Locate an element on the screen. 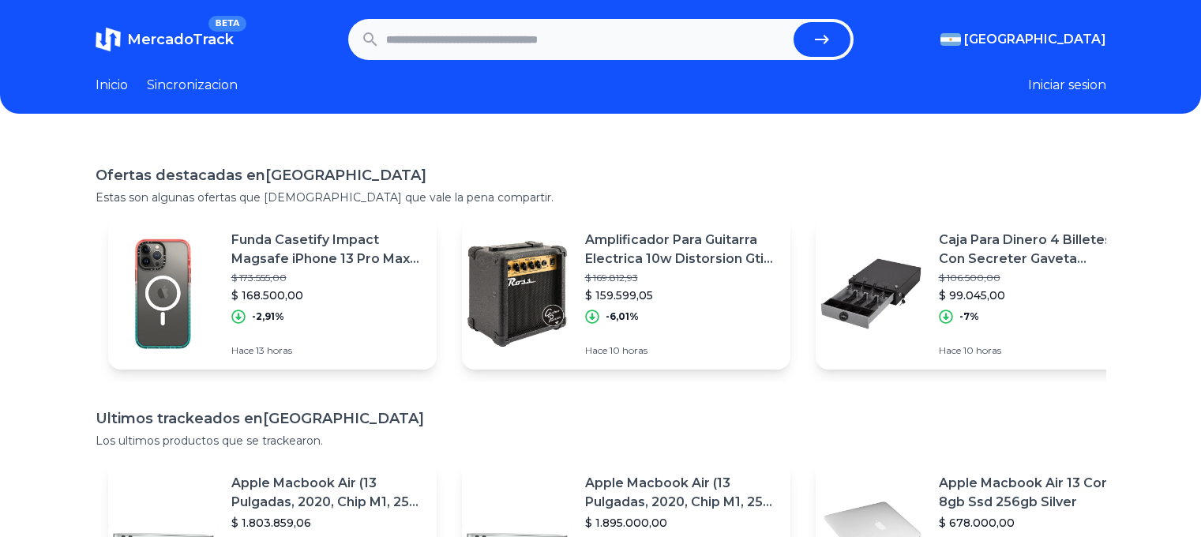  p: $ 99.045,00 is located at coordinates (1035, 295).